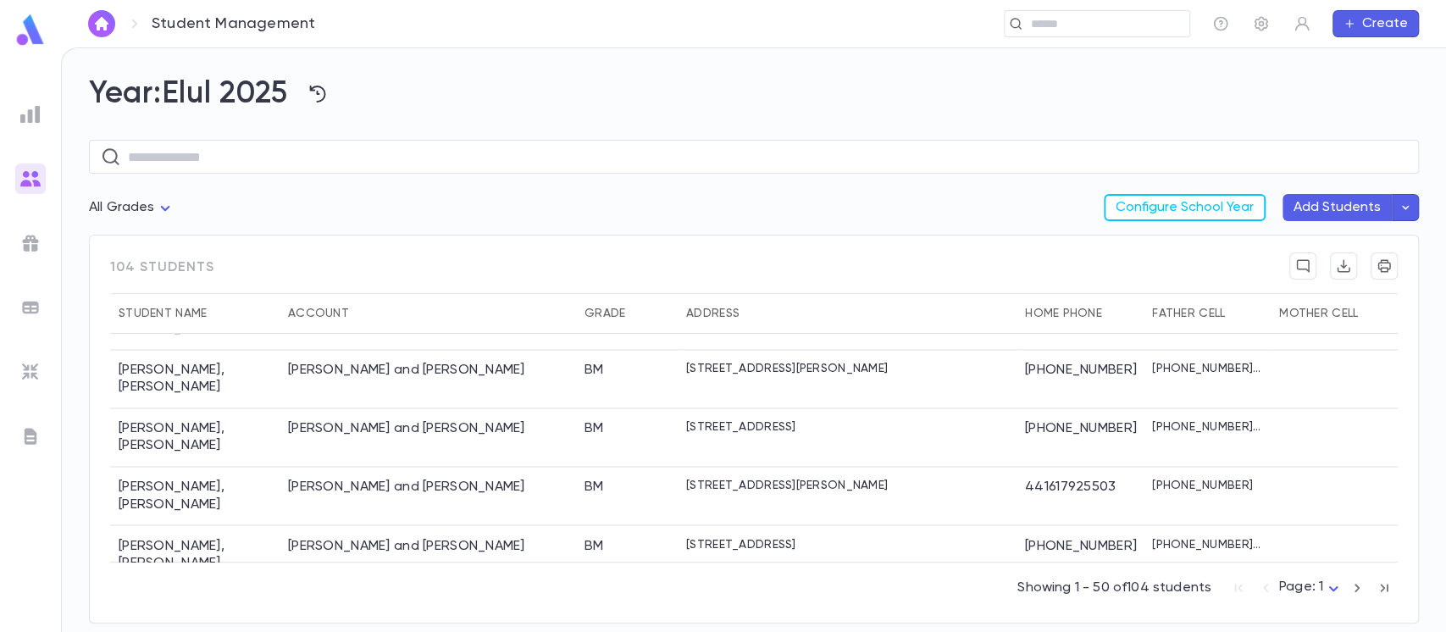 This screenshot has height=632, width=1446. What do you see at coordinates (233, 24) in the screenshot?
I see `p: Student Management` at bounding box center [233, 24].